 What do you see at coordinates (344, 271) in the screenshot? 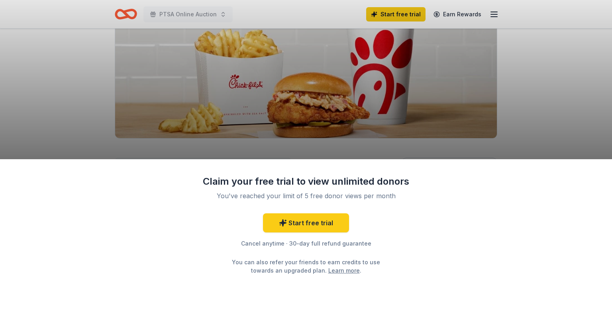
I see `a: Learn more` at bounding box center [344, 271].